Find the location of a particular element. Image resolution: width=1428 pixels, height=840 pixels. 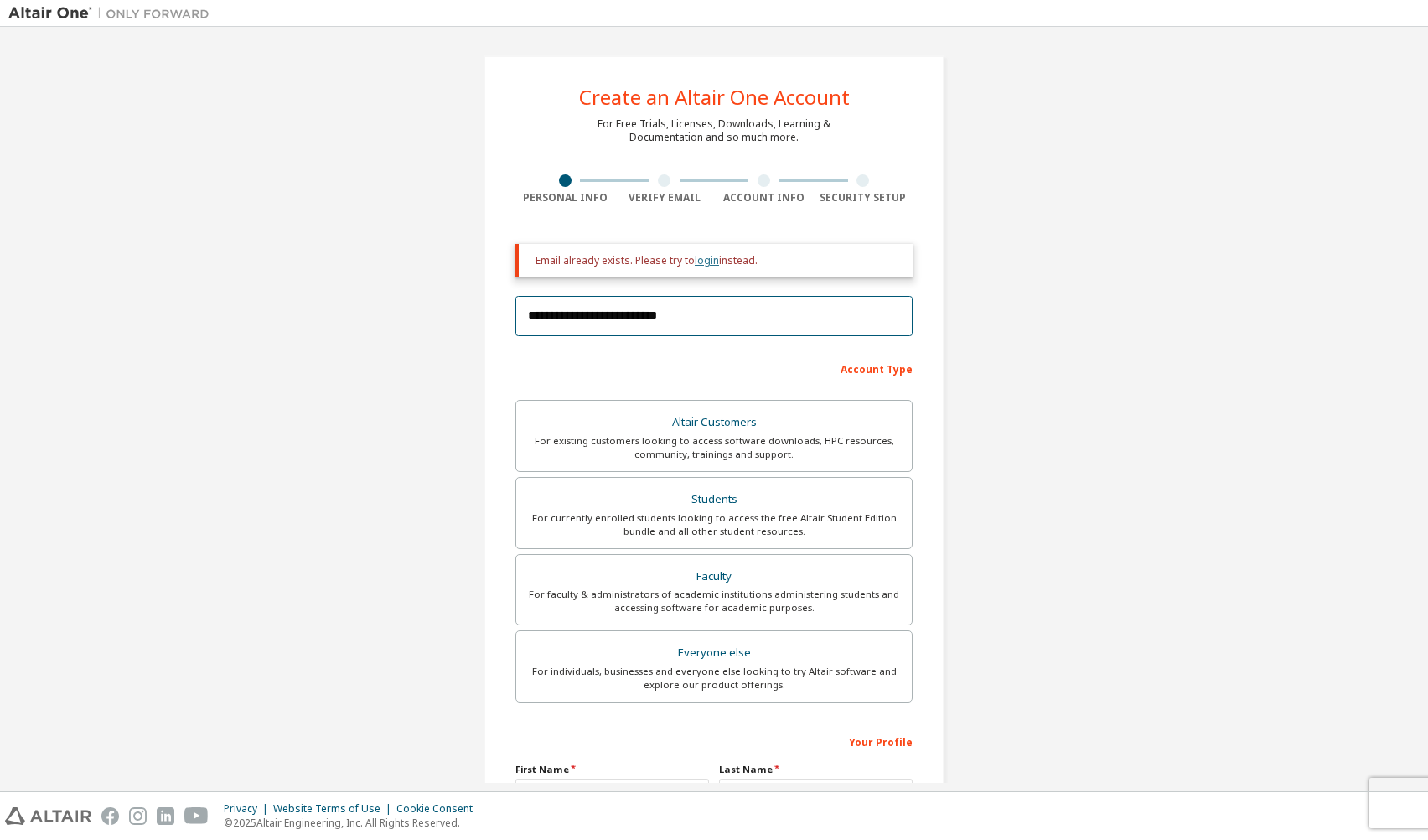

div: Security Setup is located at coordinates (863, 198).